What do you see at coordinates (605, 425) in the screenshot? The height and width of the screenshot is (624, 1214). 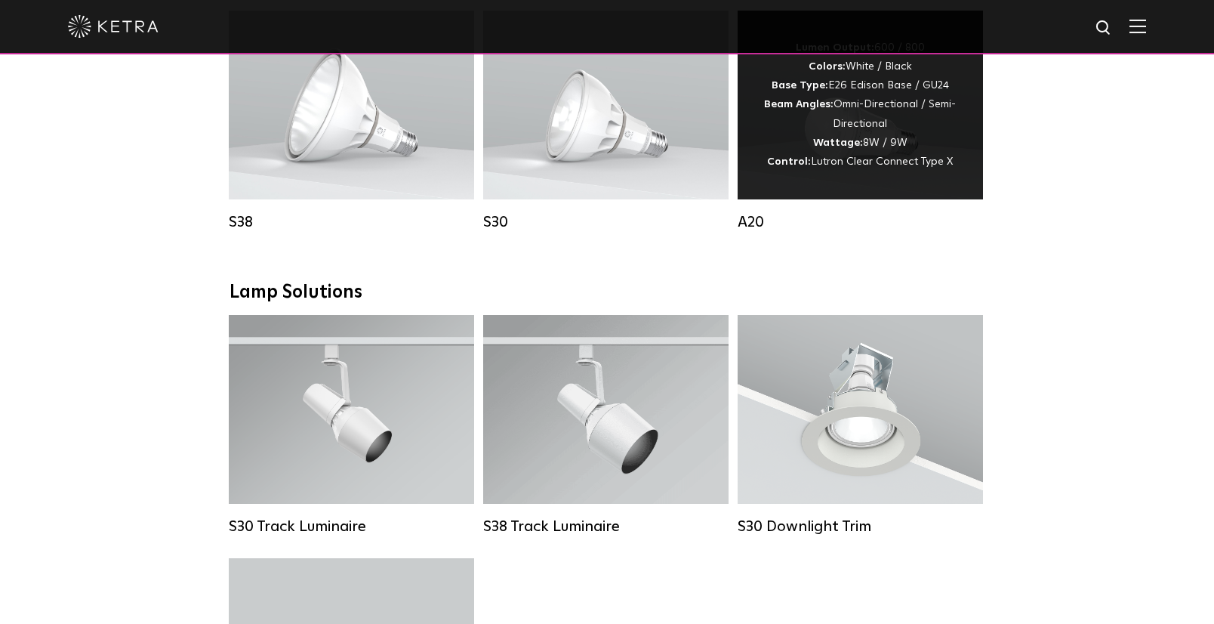 I see `a: S38 Track Luminaire Lumen Output:1100Colors:White / BlackBeam Angles:10° / 25° / 40° / 60°Wattage...` at bounding box center [605, 425].